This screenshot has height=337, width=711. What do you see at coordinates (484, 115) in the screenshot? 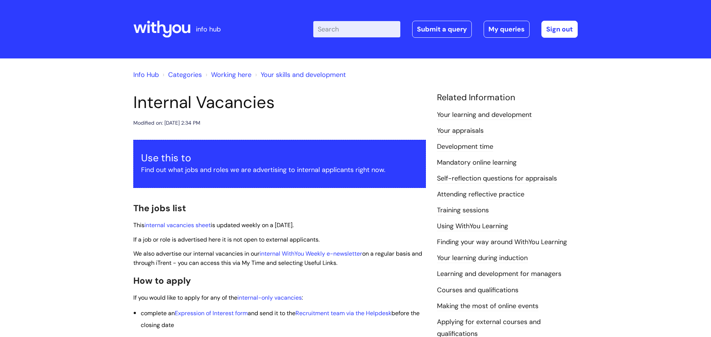
I see `a: Your learning and development` at bounding box center [484, 115].